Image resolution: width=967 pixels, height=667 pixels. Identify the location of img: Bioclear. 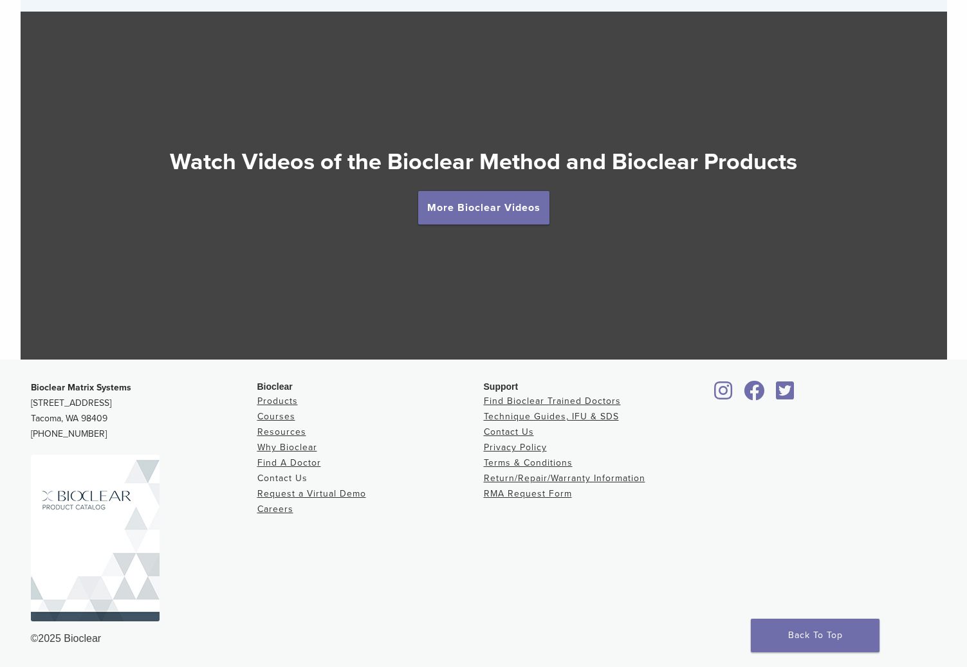
(95, 538).